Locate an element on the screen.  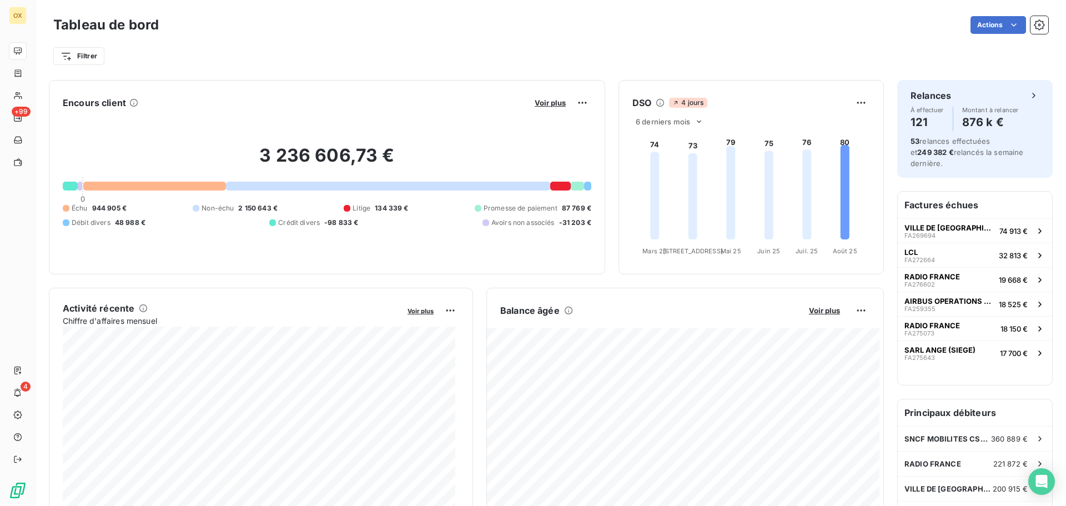
span: 249 382 € is located at coordinates (935, 152).